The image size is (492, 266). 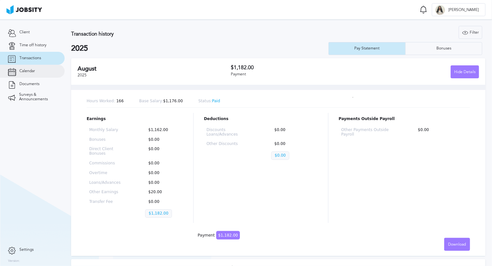 What do you see at coordinates (107, 202) in the screenshot?
I see `p: Transfer Fee` at bounding box center [107, 202].